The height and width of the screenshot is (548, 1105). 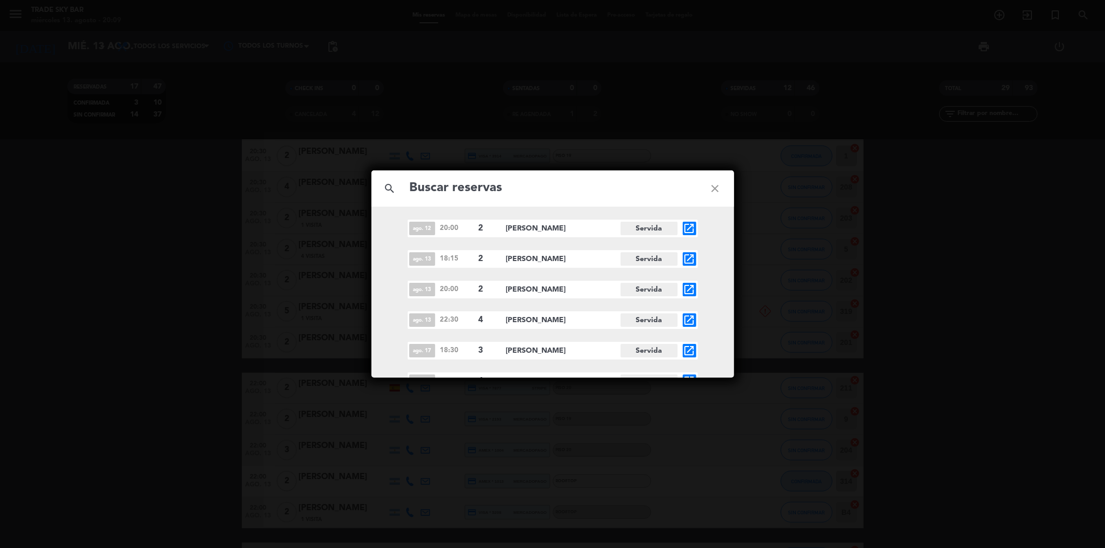 I want to click on span: 18:15, so click(x=457, y=259).